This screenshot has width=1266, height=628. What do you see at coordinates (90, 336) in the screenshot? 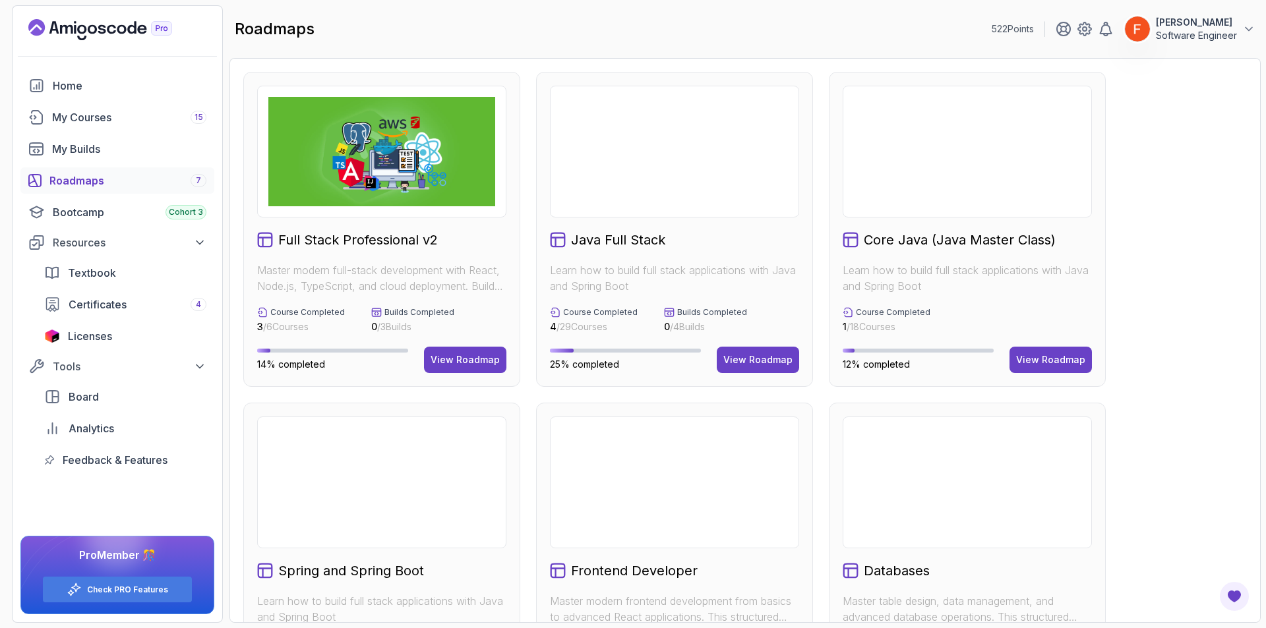
I see `span: Licenses` at bounding box center [90, 336].